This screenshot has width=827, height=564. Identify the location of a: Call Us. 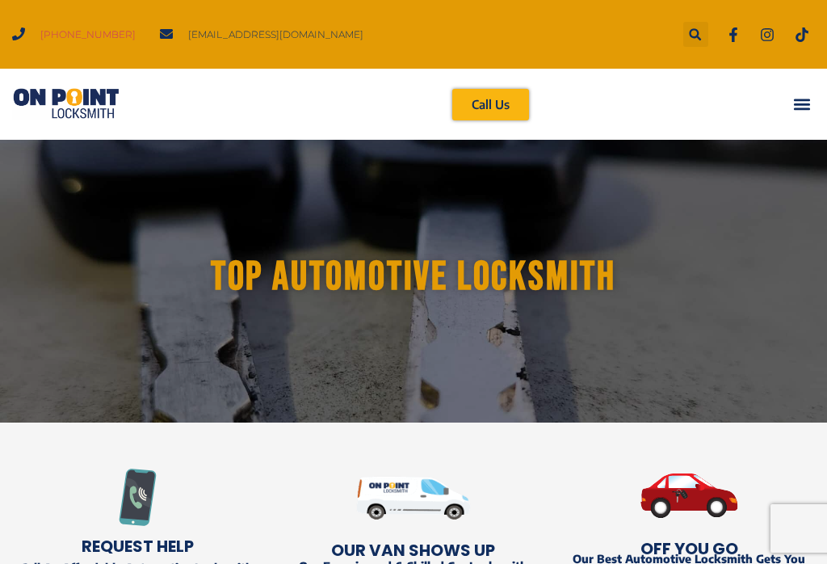
(490, 104).